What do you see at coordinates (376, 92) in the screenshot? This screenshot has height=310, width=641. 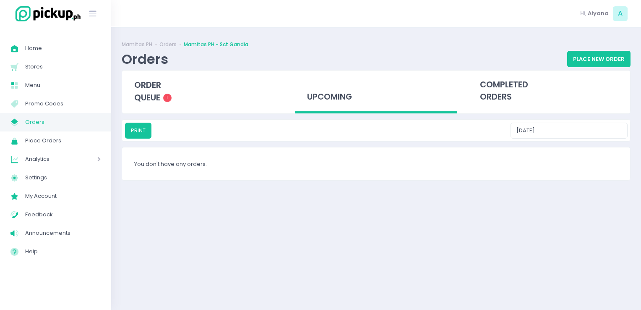 I see `div: upcoming` at bounding box center [376, 92].